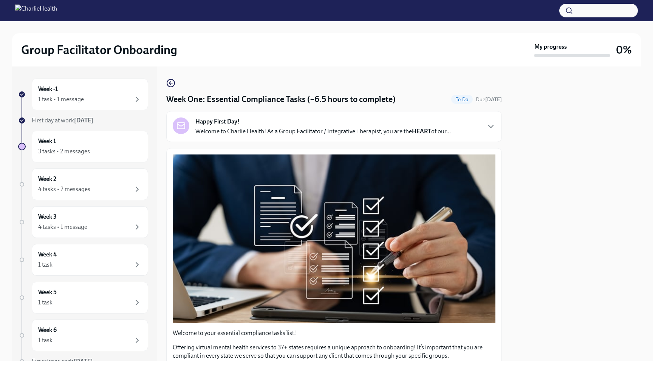  Describe the element at coordinates (624, 50) in the screenshot. I see `h3: 0%` at that location.